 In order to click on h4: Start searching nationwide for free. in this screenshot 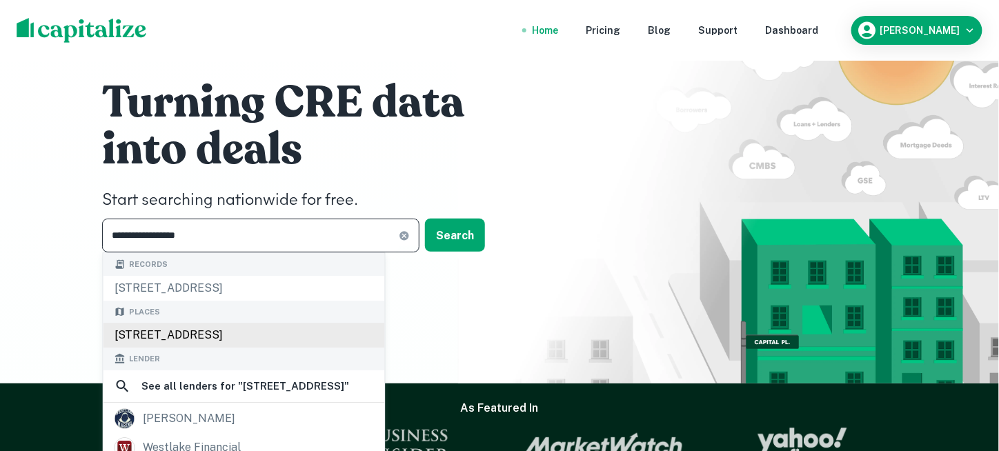, I will do `click(309, 201)`.